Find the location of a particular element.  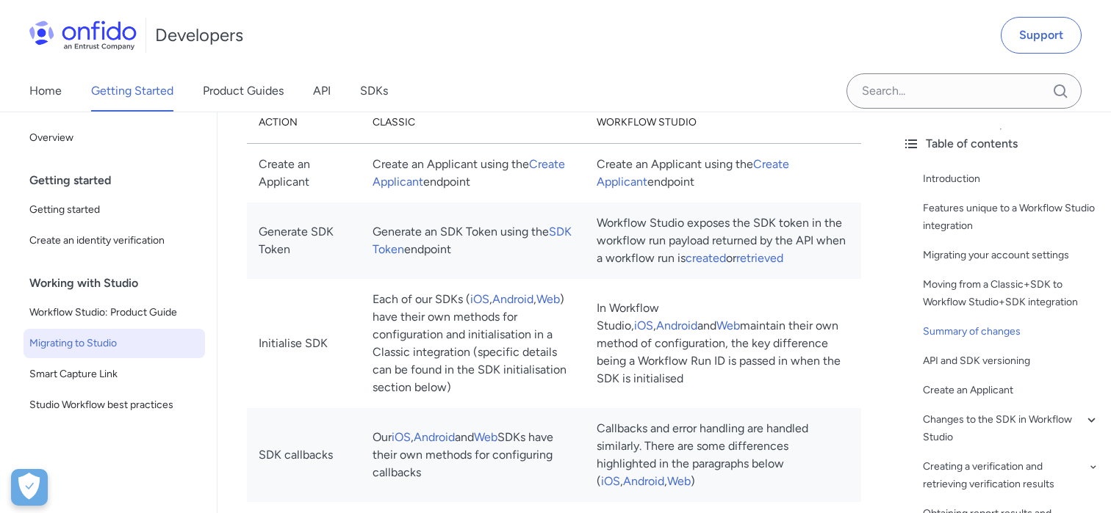

td: Each of our SDKs ( , , ) have their own methods for configuration and initialisation in a Classic... is located at coordinates (472, 344).